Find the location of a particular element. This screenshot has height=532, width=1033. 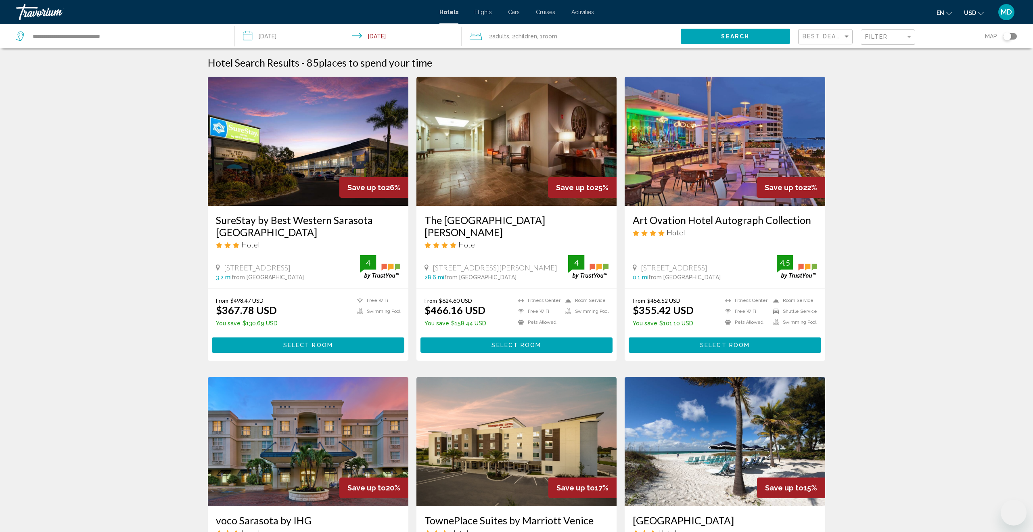

a: Hotels is located at coordinates (449, 12).